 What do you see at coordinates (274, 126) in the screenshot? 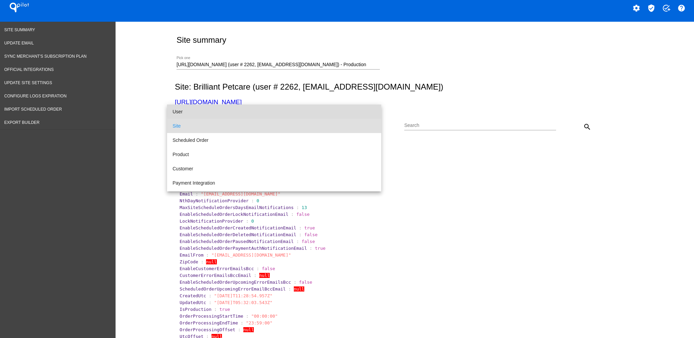
I see `span: Site` at bounding box center [274, 126].